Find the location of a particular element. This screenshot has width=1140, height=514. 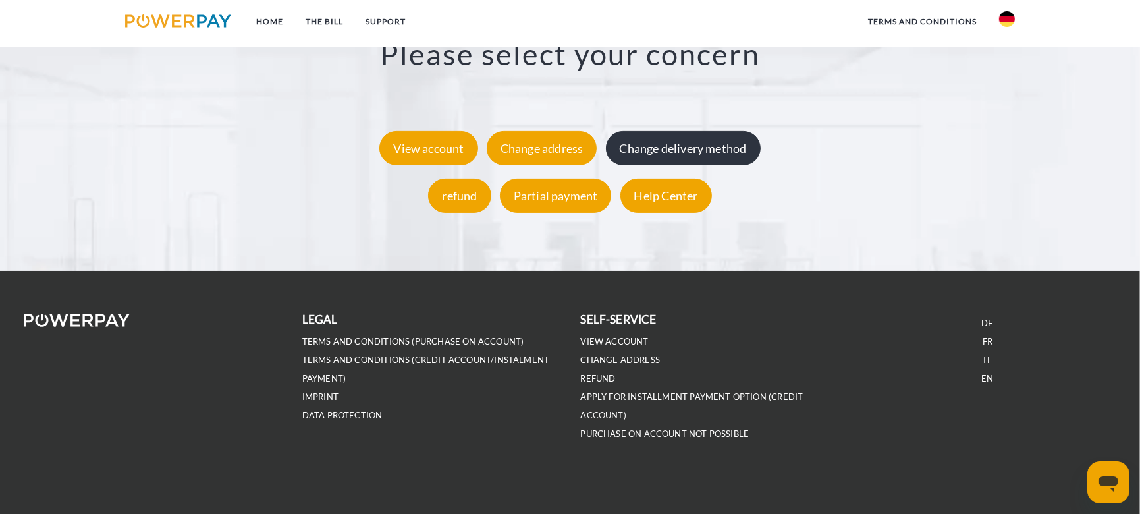

font: Terms and Conditions (Credit Account/Instalment Payment) is located at coordinates (426, 369).